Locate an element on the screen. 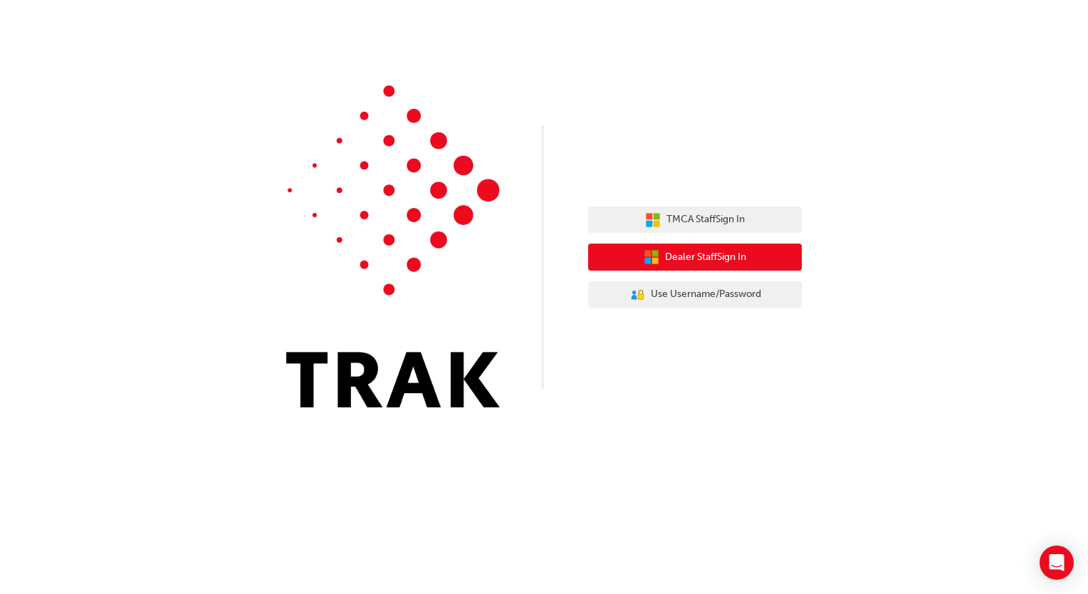 This screenshot has height=594, width=1088. span: Use Username/Password is located at coordinates (705, 294).